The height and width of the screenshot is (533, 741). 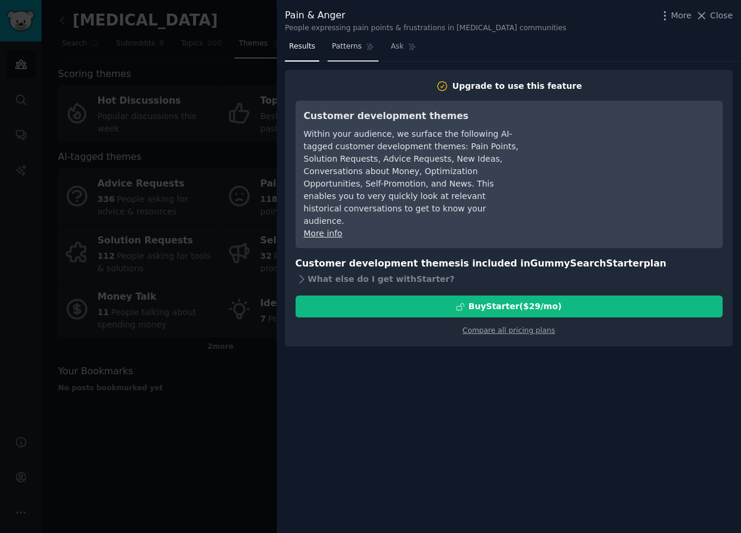 I want to click on span: Patterns, so click(x=347, y=47).